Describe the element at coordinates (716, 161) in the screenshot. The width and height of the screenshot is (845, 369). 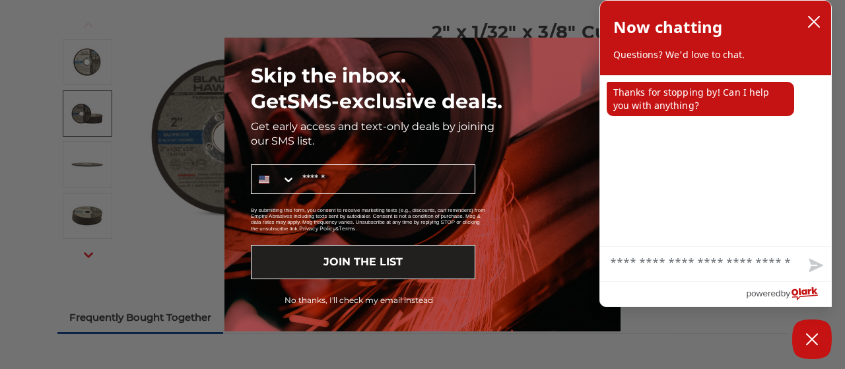
I see `div: chat` at that location.